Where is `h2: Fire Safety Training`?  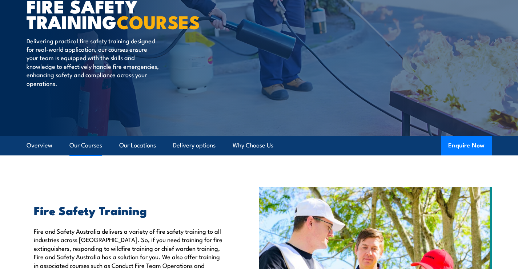 h2: Fire Safety Training is located at coordinates (130, 210).